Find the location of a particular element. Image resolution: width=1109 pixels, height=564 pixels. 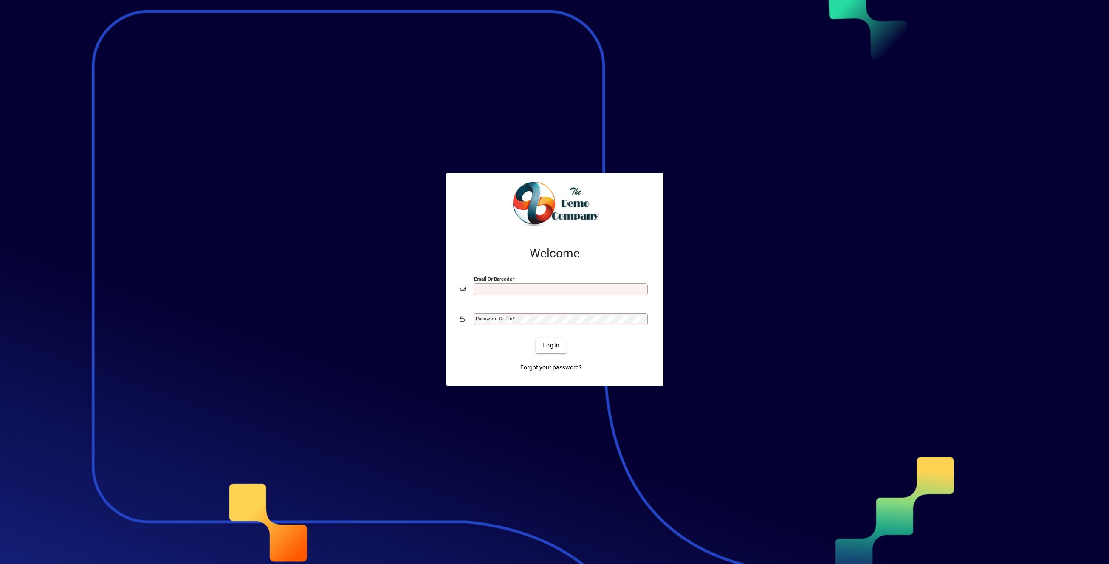

mat-label: Email or Barcode is located at coordinates (493, 279).